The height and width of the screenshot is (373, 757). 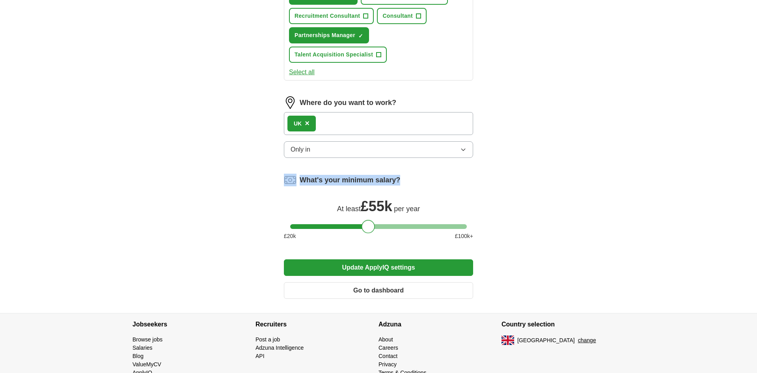 What do you see at coordinates (142, 347) in the screenshot?
I see `a: Salaries` at bounding box center [142, 347].